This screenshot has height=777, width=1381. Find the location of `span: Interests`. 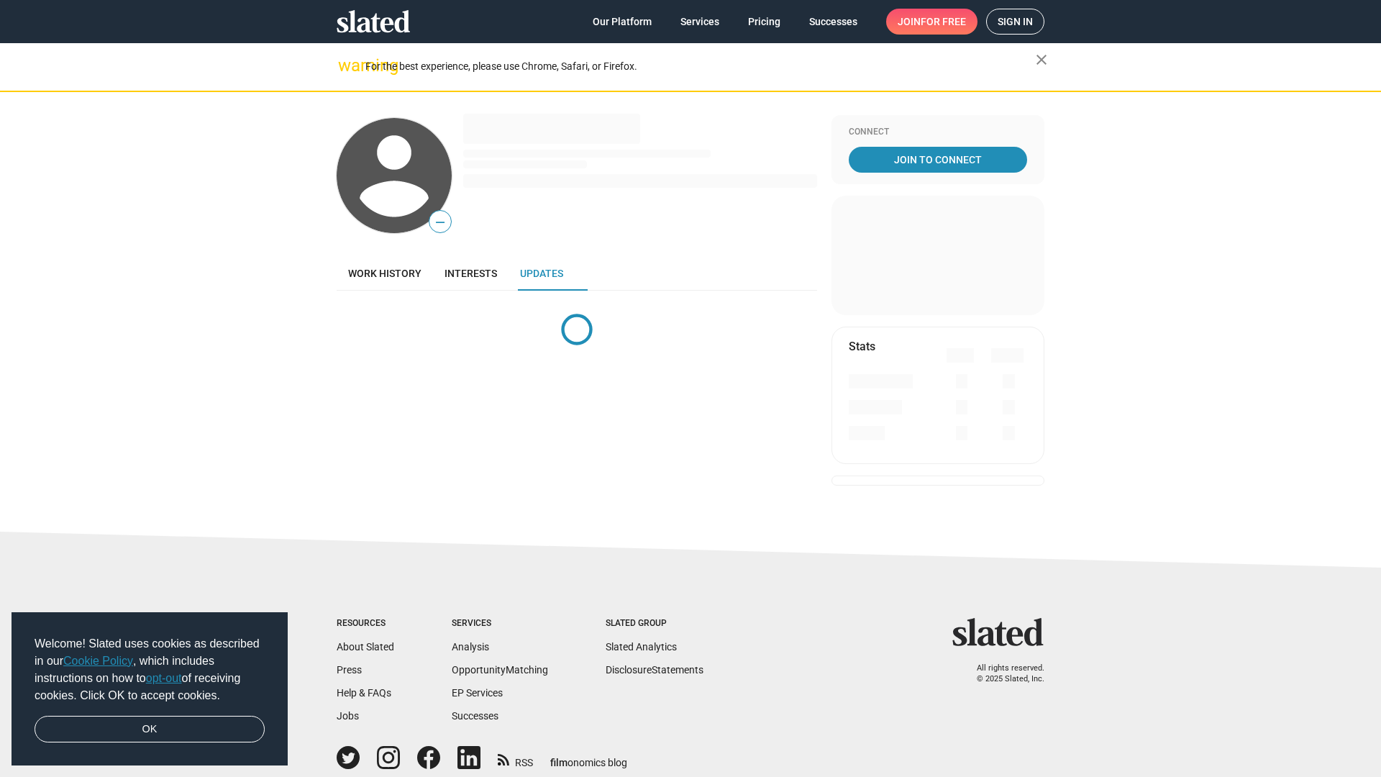

span: Interests is located at coordinates (471, 273).